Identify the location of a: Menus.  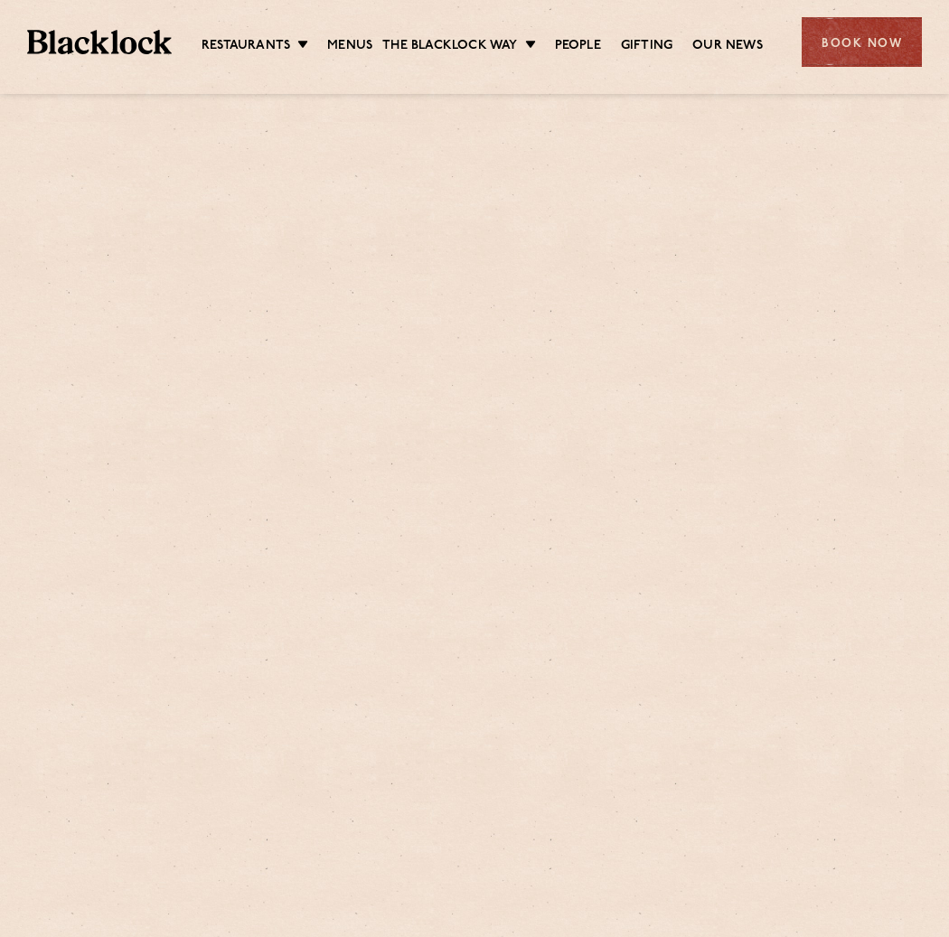
(350, 47).